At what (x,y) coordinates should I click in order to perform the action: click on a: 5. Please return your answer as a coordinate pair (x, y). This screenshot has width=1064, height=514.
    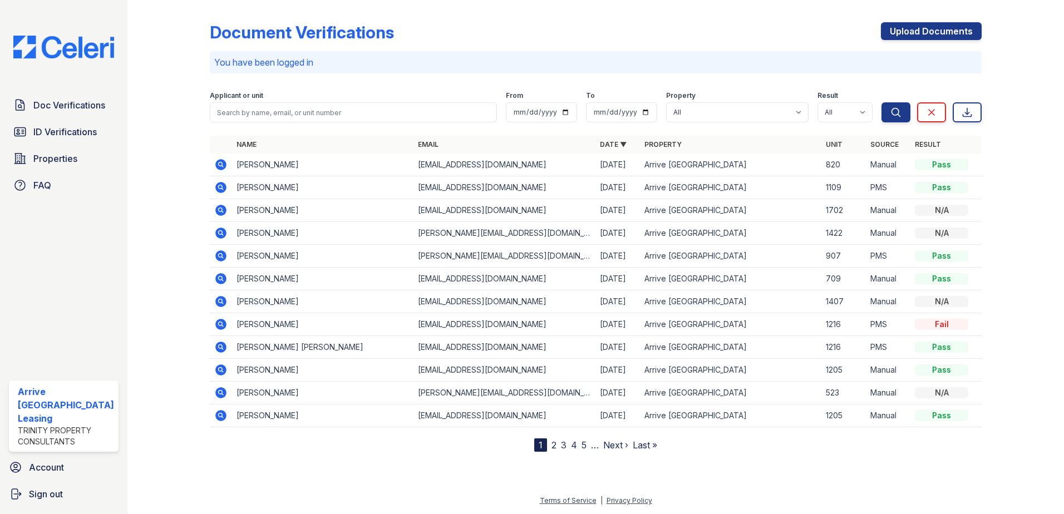
    Looking at the image, I should click on (584, 445).